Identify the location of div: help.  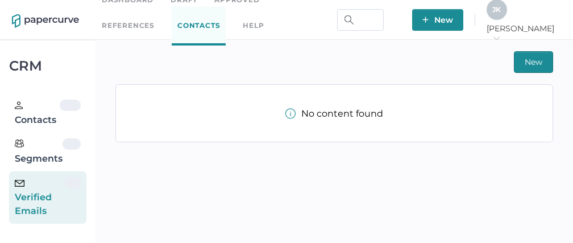
(253, 26).